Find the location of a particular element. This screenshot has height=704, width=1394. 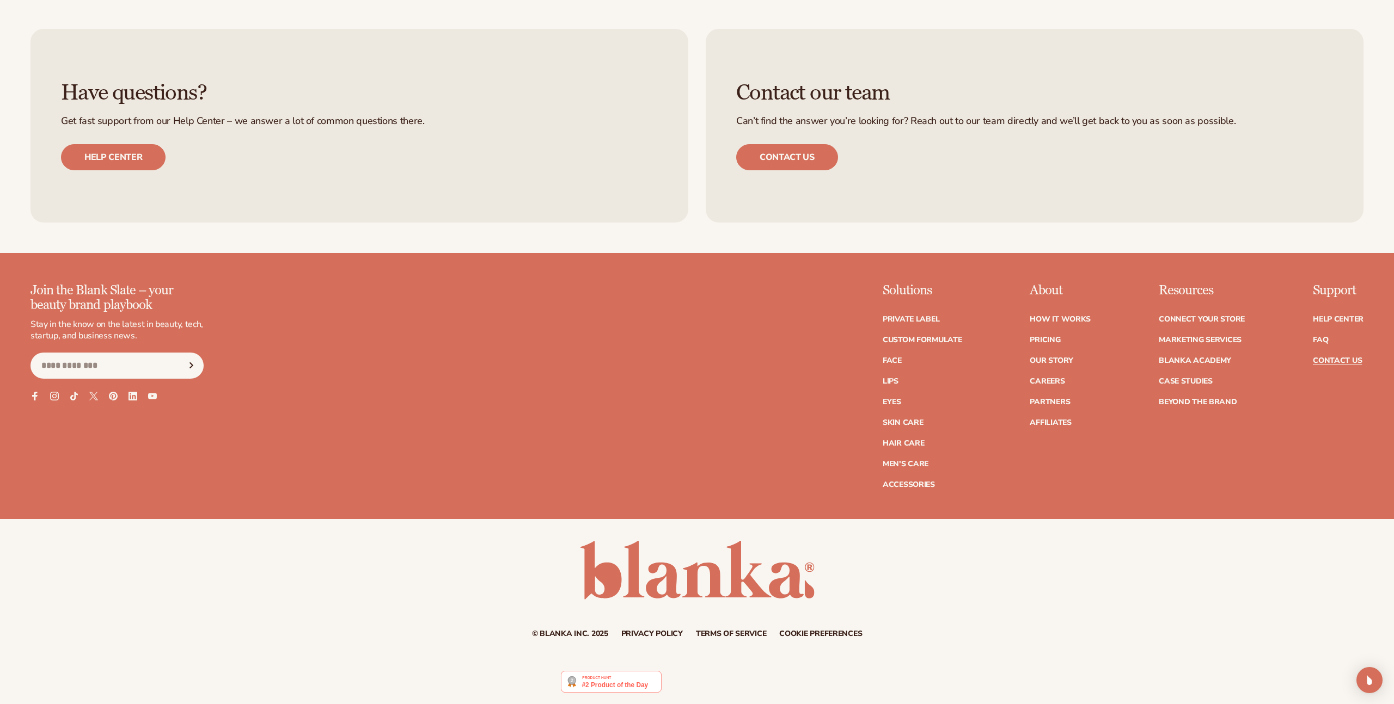

a: Blanka Academy is located at coordinates (1194, 361).